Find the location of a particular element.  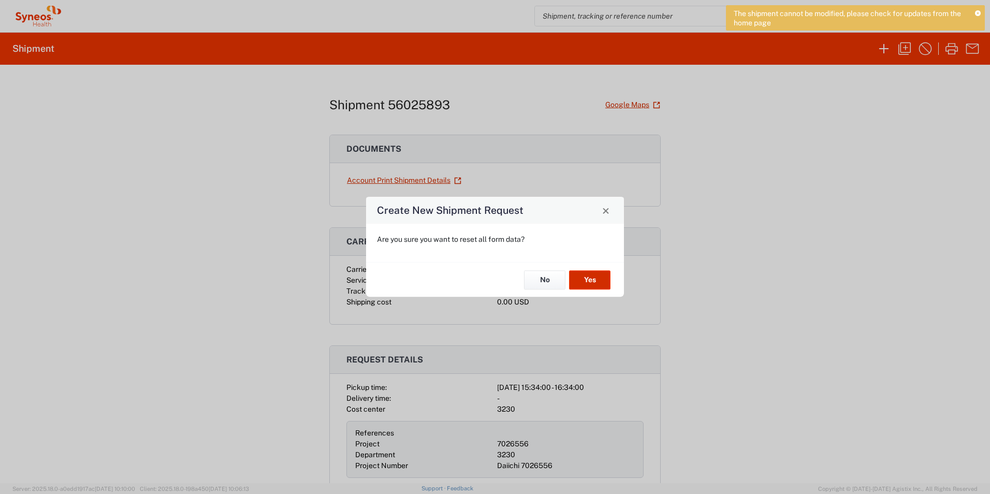

h4: Create New Shipment Request is located at coordinates (450, 210).